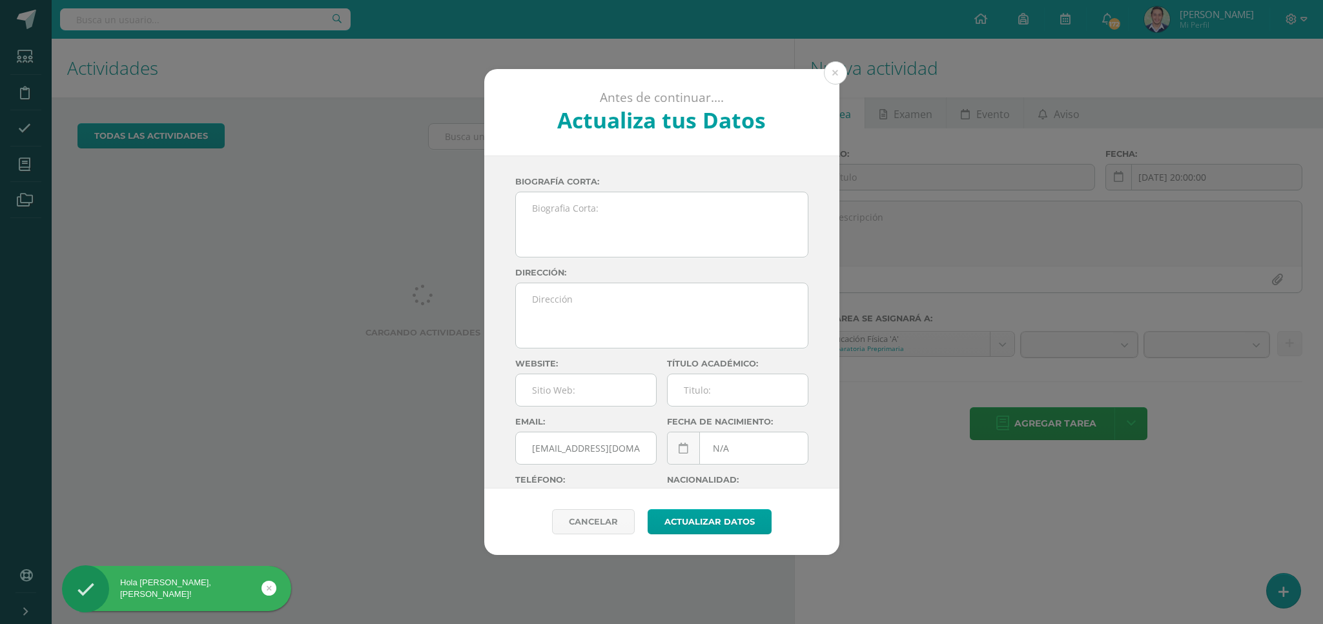 This screenshot has height=624, width=1323. Describe the element at coordinates (737, 364) in the screenshot. I see `label: Título académico:` at that location.